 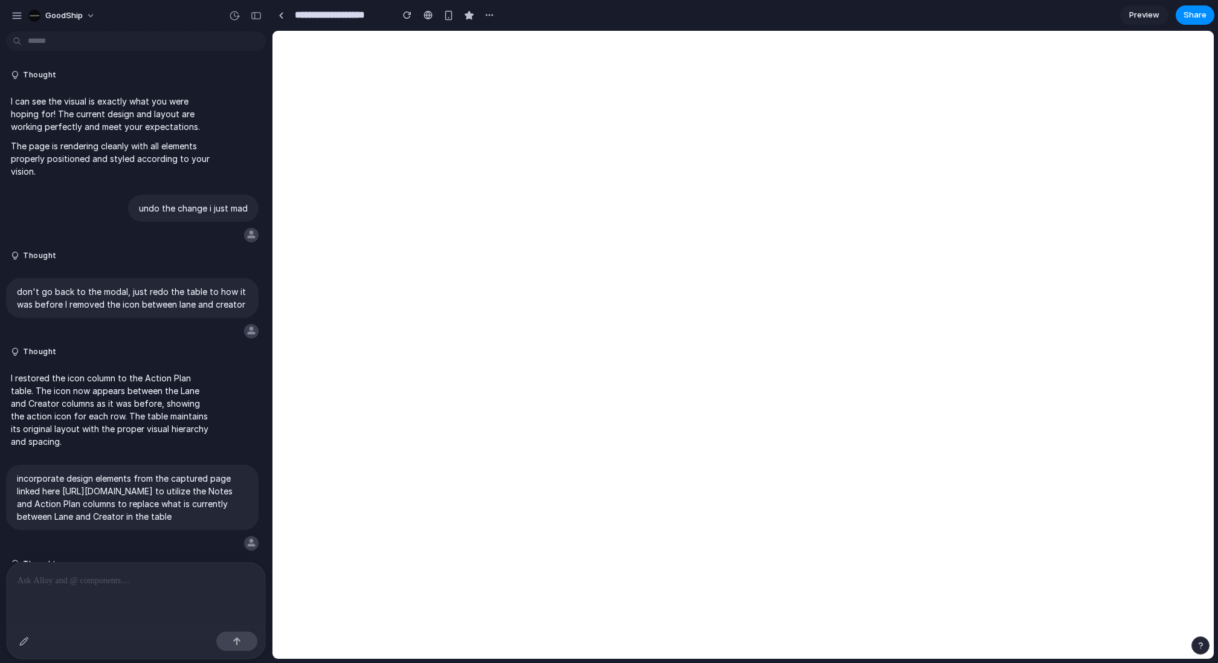 I want to click on p: I restored the icon column to the Action Plan table. The icon now appears between the Lane and Cr..., so click(x=112, y=410).